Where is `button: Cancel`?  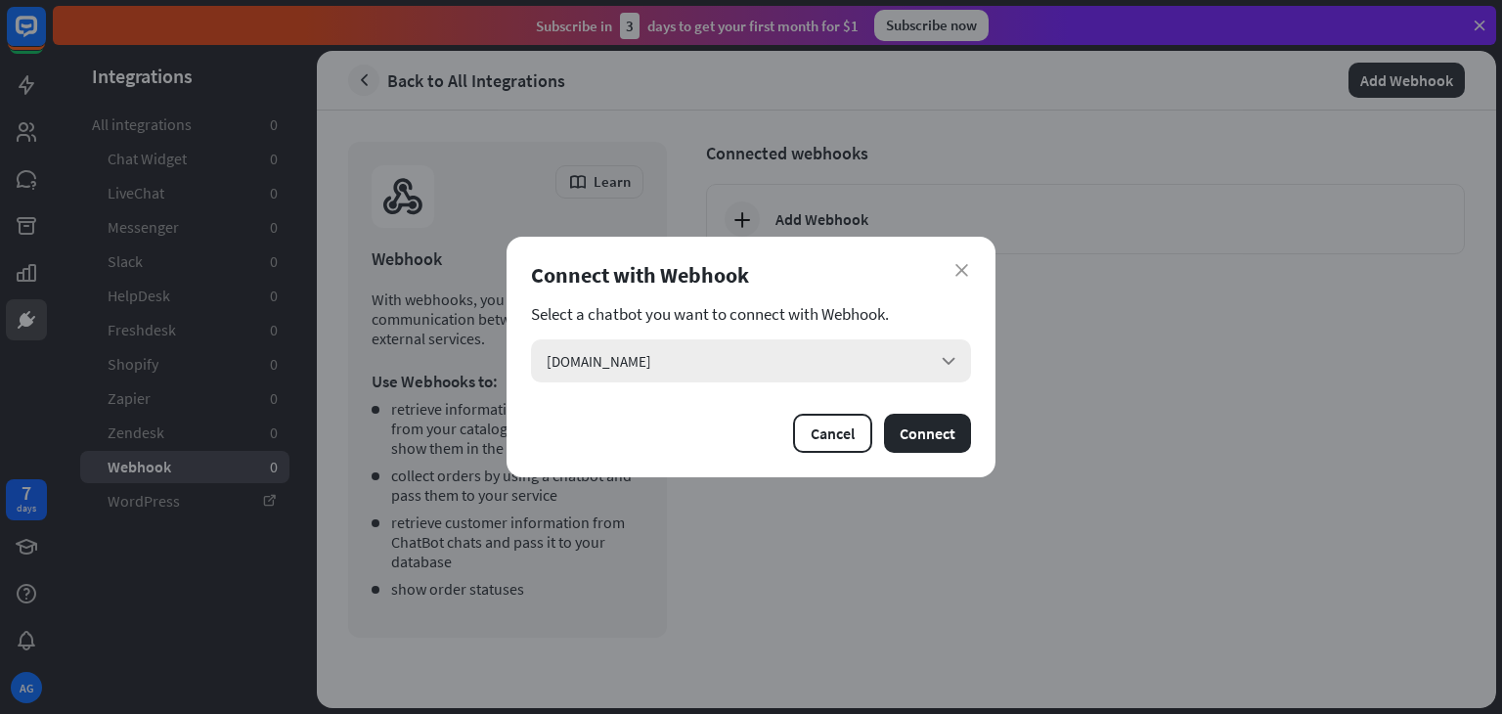 button: Cancel is located at coordinates (832, 433).